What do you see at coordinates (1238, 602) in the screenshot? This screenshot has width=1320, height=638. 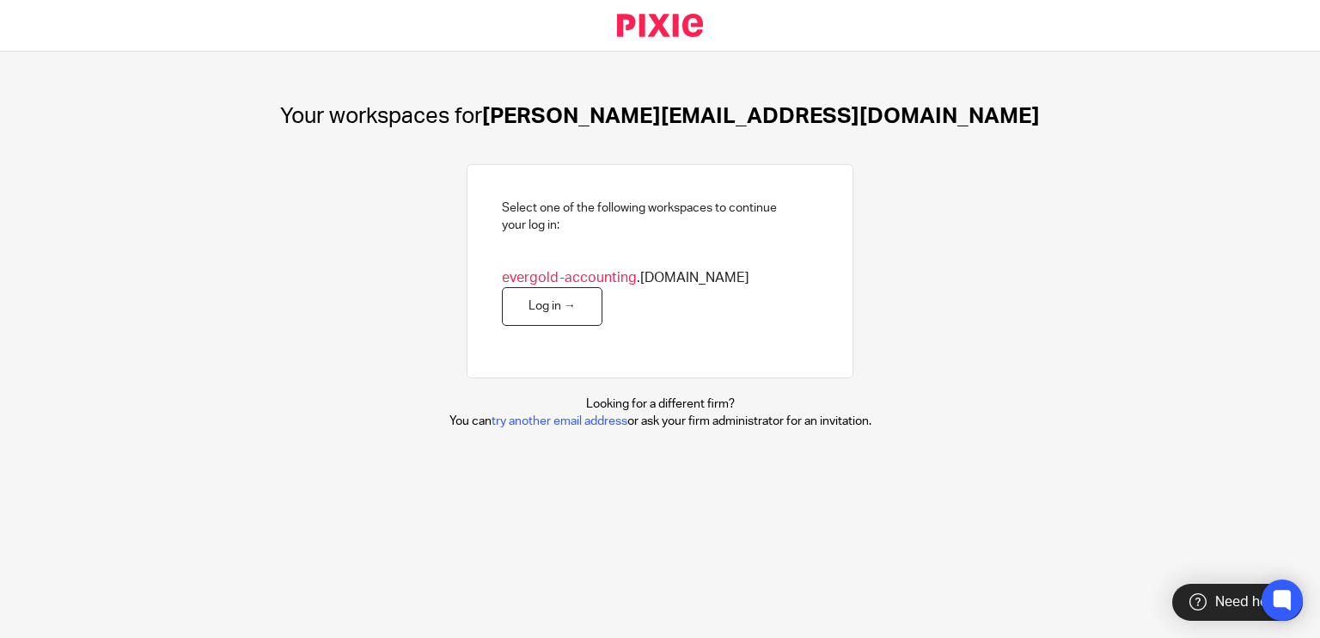 I see `div: Need help?` at bounding box center [1238, 602].